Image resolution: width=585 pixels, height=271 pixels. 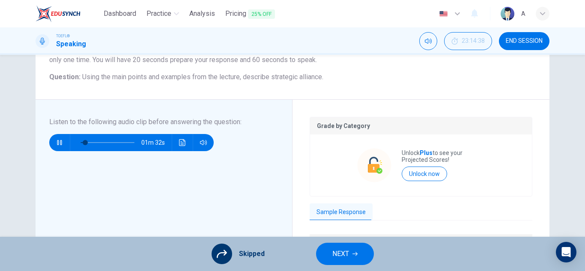 I want to click on div: basic tabs example, so click(x=421, y=212).